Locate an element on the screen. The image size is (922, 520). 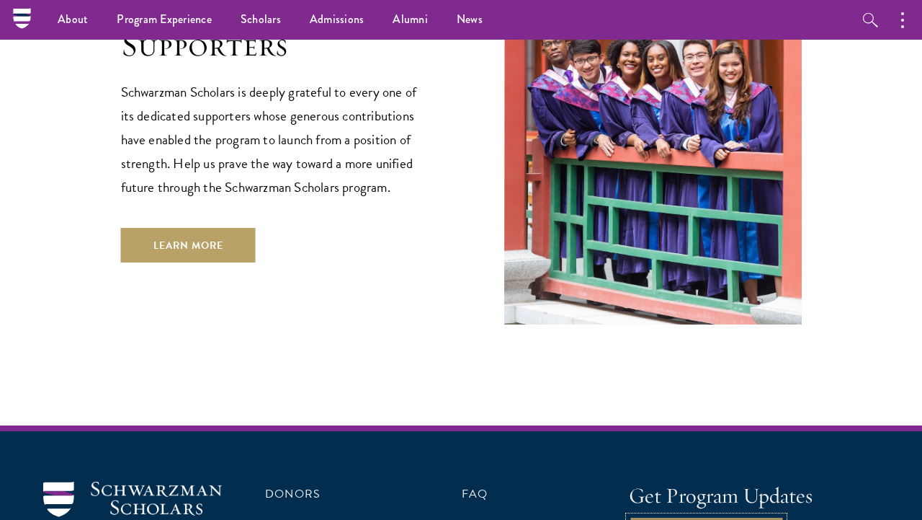
a: FAQ is located at coordinates (475, 494).